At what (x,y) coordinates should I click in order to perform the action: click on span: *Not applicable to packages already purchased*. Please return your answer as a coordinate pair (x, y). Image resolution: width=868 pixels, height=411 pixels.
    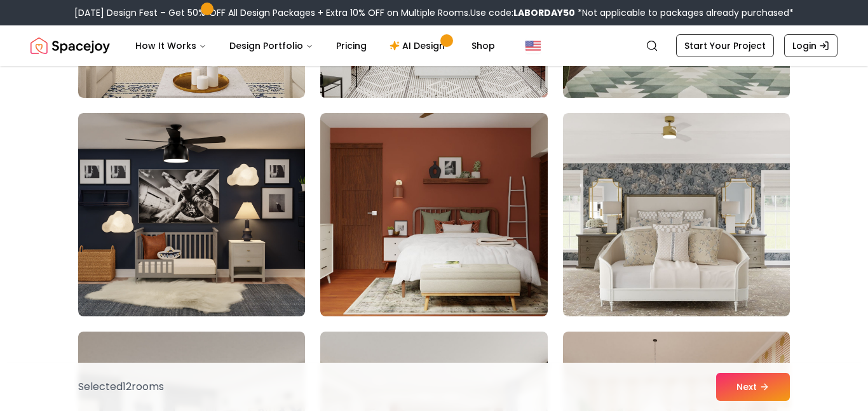
    Looking at the image, I should click on (684, 13).